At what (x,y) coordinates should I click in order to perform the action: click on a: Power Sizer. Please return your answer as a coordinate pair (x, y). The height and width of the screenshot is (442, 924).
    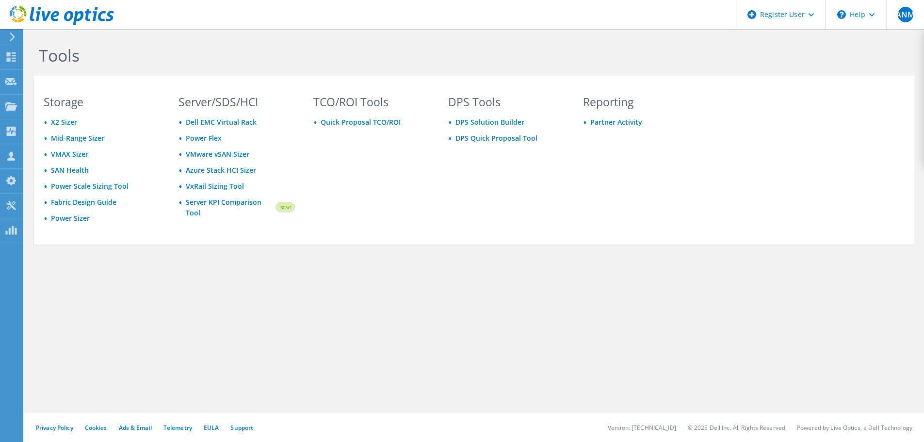
    Looking at the image, I should click on (70, 218).